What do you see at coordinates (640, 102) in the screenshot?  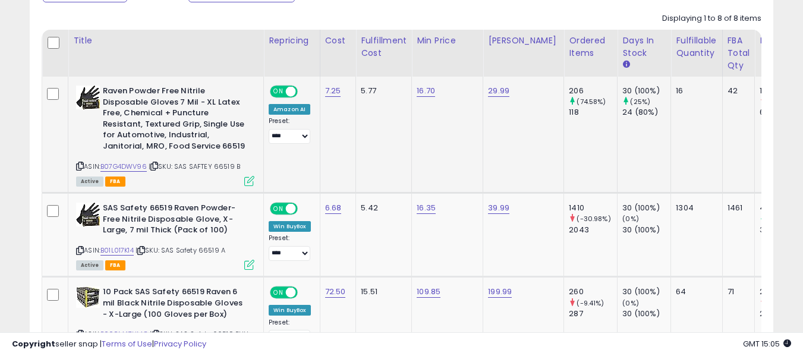 I see `small: (25%)` at bounding box center [640, 102].